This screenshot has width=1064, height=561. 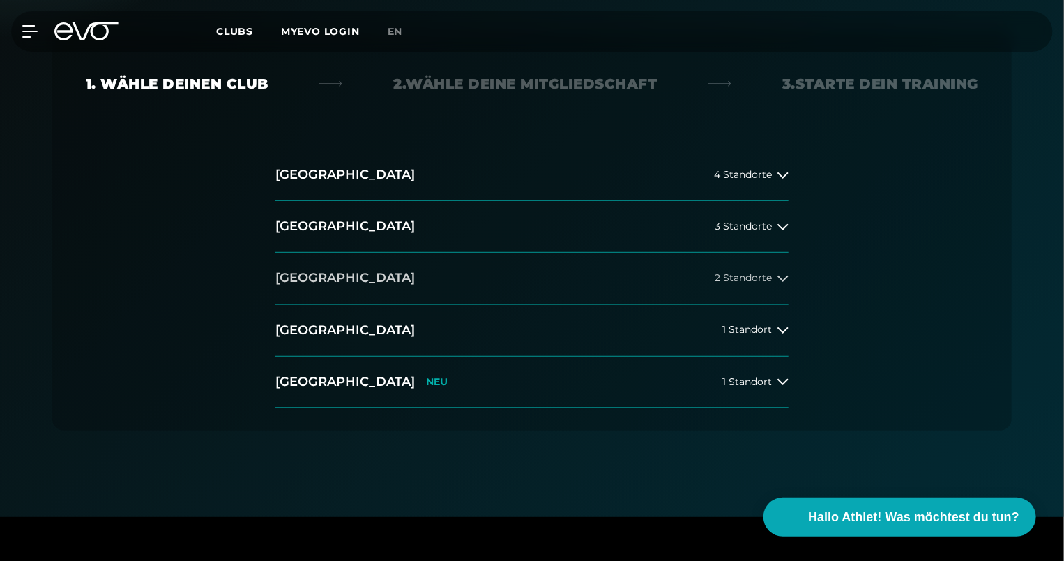 I want to click on span: 4 Standorte, so click(x=743, y=174).